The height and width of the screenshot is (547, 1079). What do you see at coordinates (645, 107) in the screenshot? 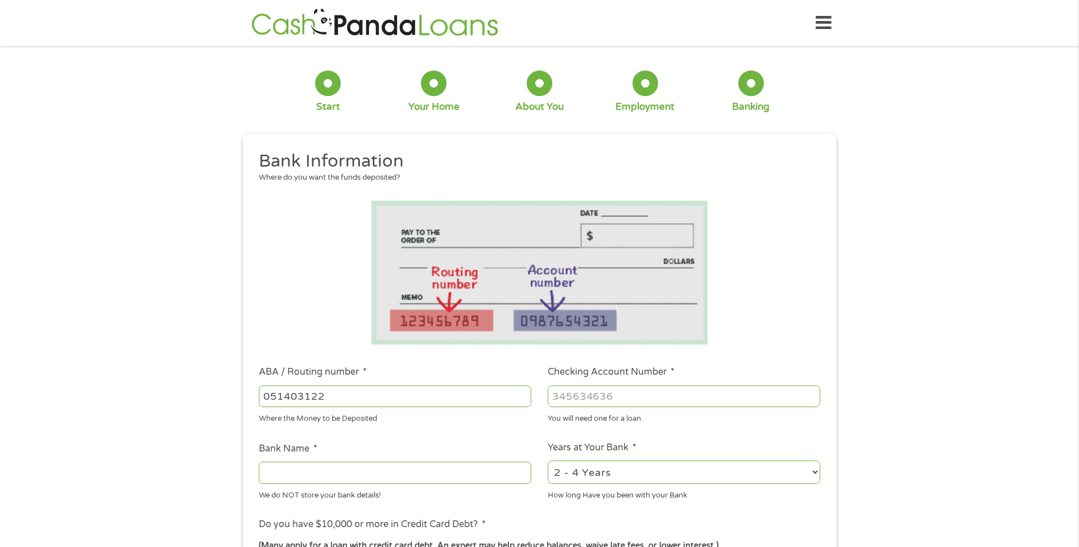
I see `div: Employment` at bounding box center [645, 107].